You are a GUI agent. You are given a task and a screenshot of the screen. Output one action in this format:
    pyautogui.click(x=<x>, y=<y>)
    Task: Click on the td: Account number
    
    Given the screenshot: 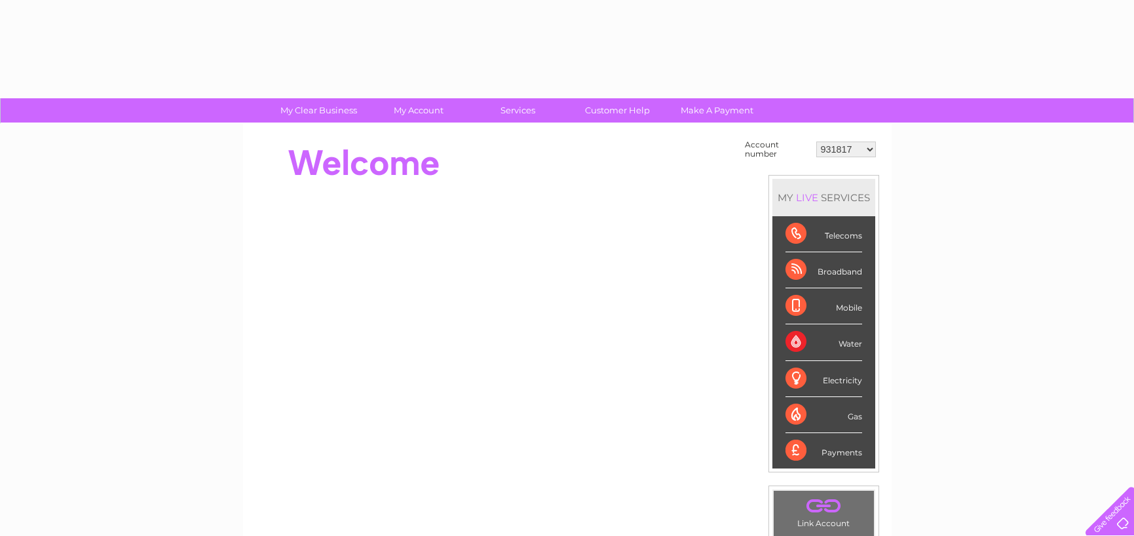 What is the action you would take?
    pyautogui.click(x=777, y=149)
    